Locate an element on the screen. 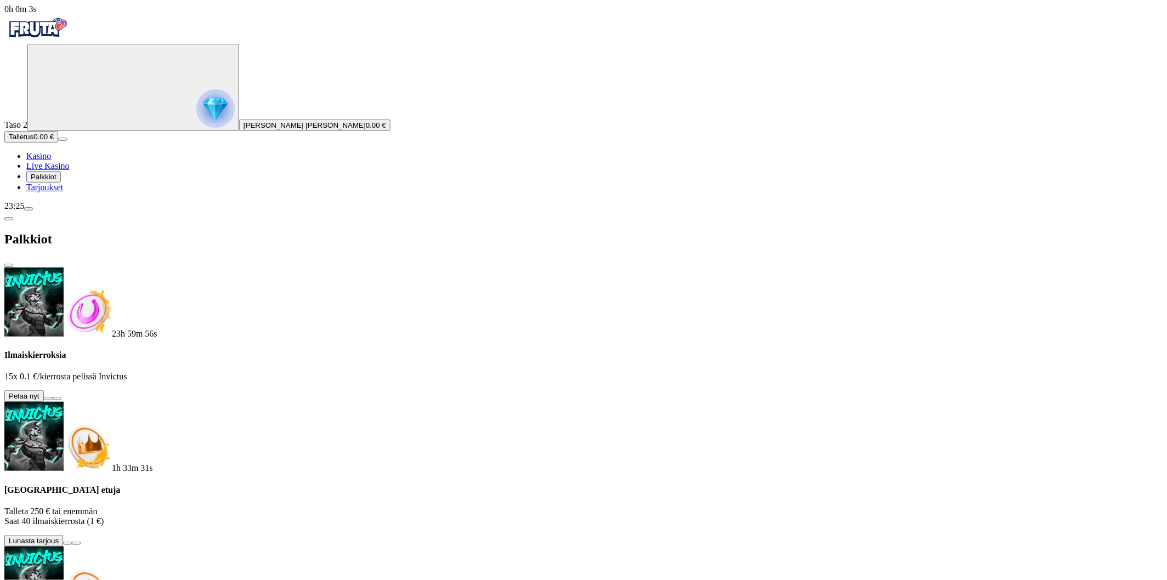  img: Freespins bonus icon is located at coordinates (88, 312).